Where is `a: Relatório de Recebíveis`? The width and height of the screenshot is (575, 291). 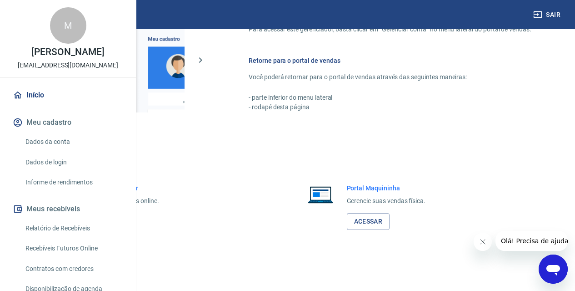
a: Relatório de Recebíveis is located at coordinates (73, 228).